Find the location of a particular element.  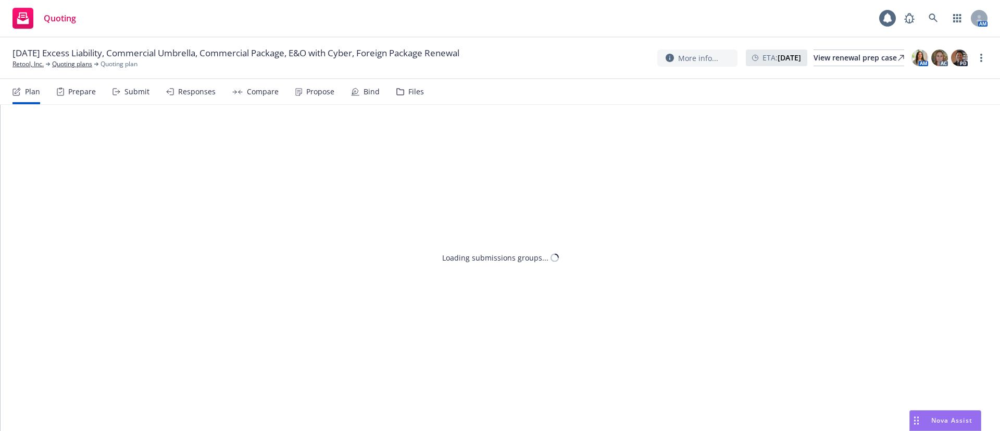

span: Nova Assist is located at coordinates (952, 420).